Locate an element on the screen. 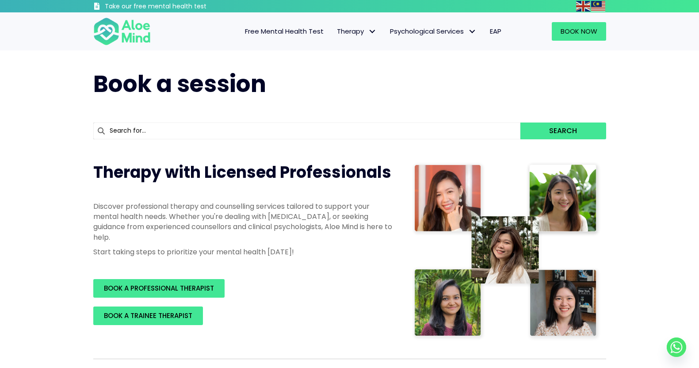 The height and width of the screenshot is (368, 699). span: Psychological Services: submenu is located at coordinates (472, 31).